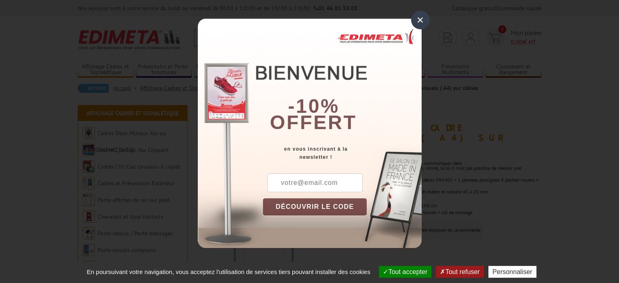  Describe the element at coordinates (342, 153) in the screenshot. I see `div: en vous inscrivant à la newsletter !` at that location.